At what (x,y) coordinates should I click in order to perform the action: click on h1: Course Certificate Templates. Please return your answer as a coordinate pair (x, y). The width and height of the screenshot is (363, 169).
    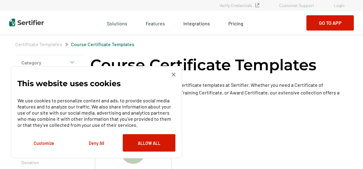
    Looking at the image, I should click on (203, 65).